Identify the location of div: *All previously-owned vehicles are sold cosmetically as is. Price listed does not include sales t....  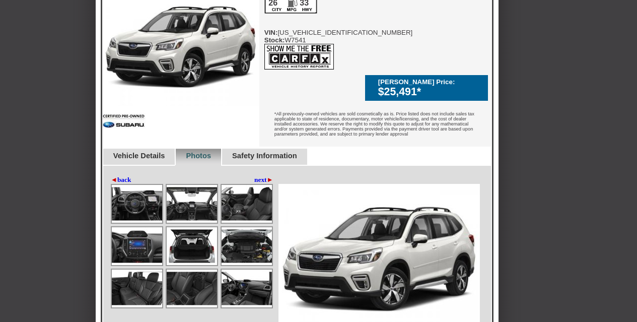
(375, 125).